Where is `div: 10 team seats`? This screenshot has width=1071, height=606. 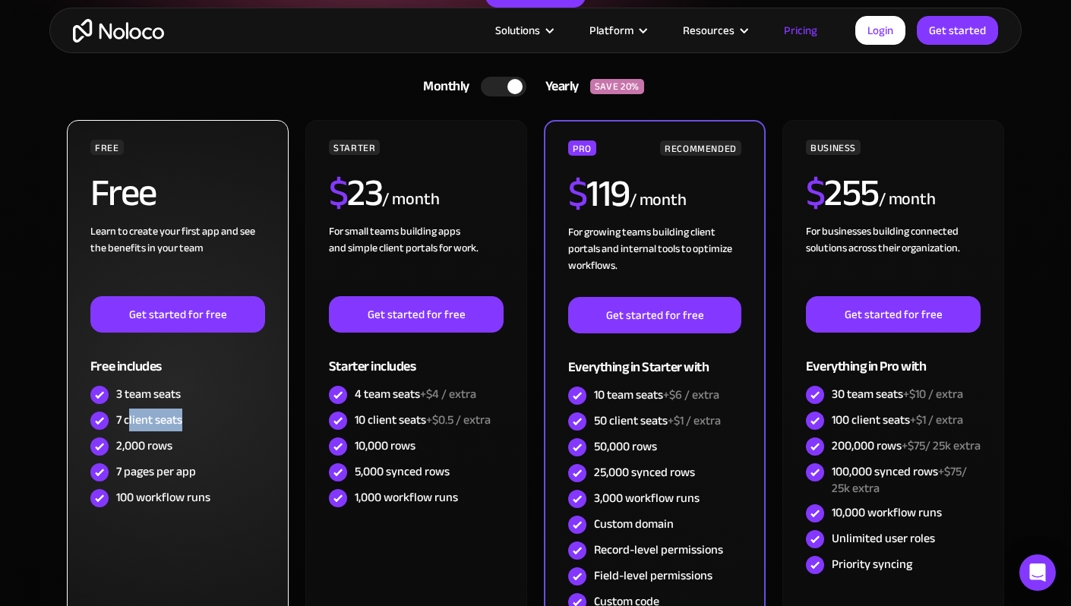 div: 10 team seats is located at coordinates (656, 395).